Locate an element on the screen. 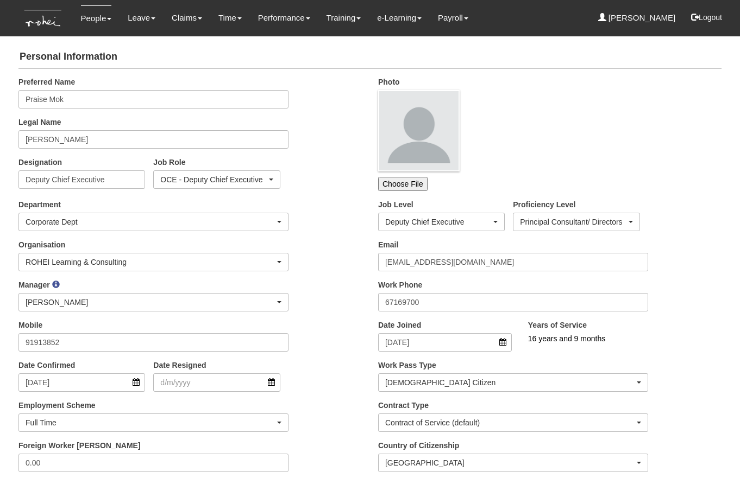 The image size is (740, 478). label: Email is located at coordinates (388, 245).